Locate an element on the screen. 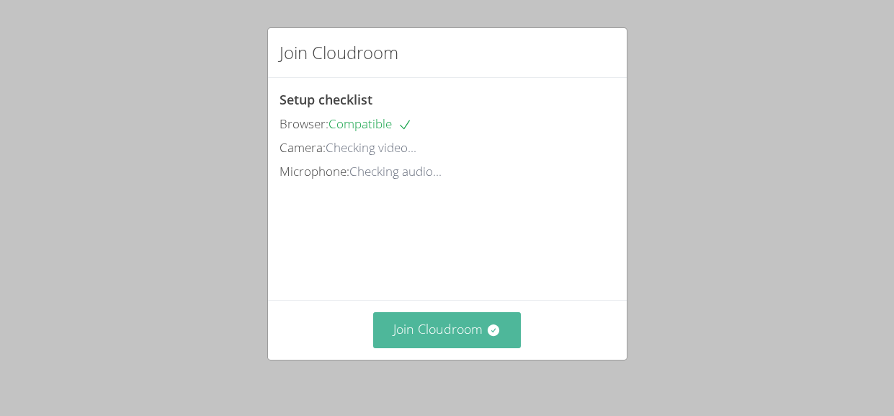 The image size is (894, 416). span: Setup checklist is located at coordinates (326, 99).